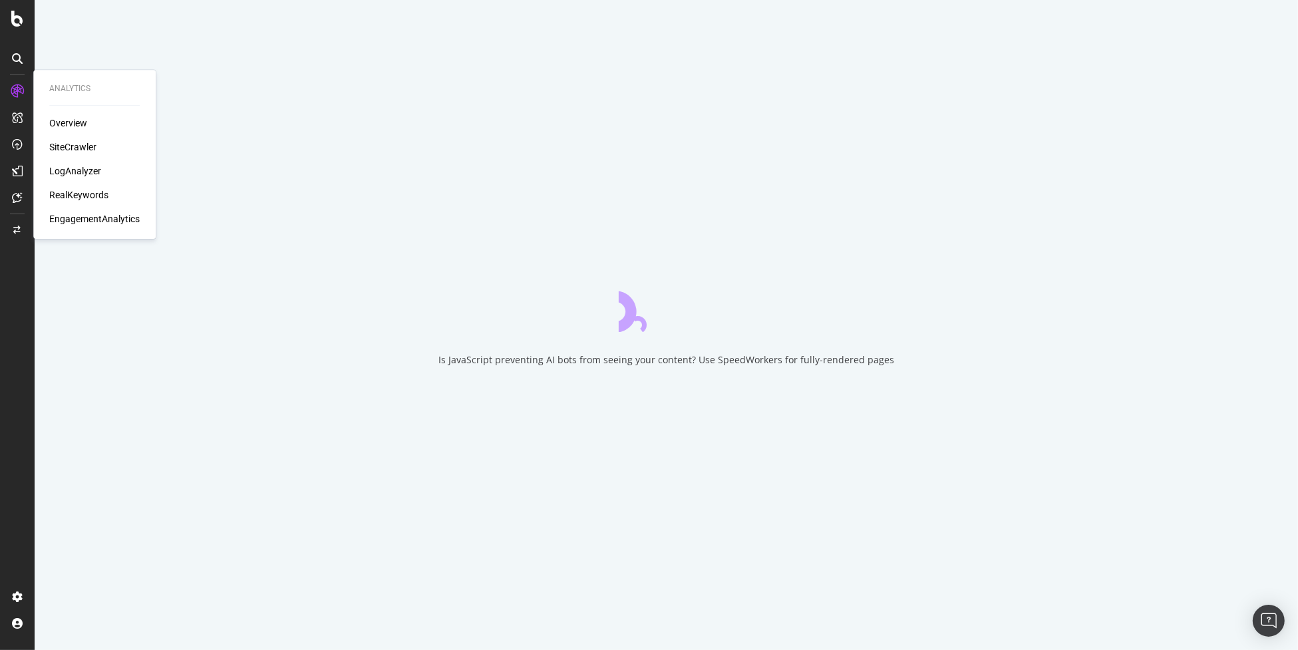 This screenshot has width=1298, height=650. Describe the element at coordinates (1269, 621) in the screenshot. I see `div: Open Intercom Messenger` at that location.